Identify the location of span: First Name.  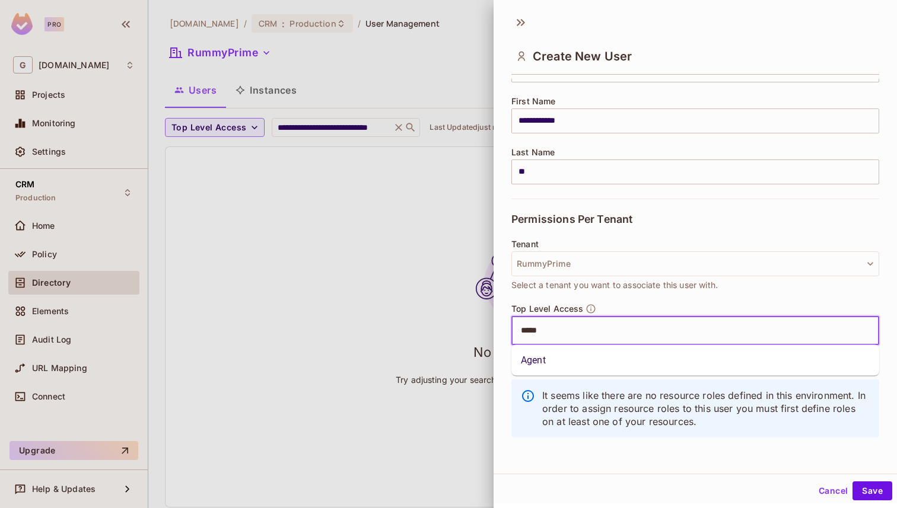
(533, 101).